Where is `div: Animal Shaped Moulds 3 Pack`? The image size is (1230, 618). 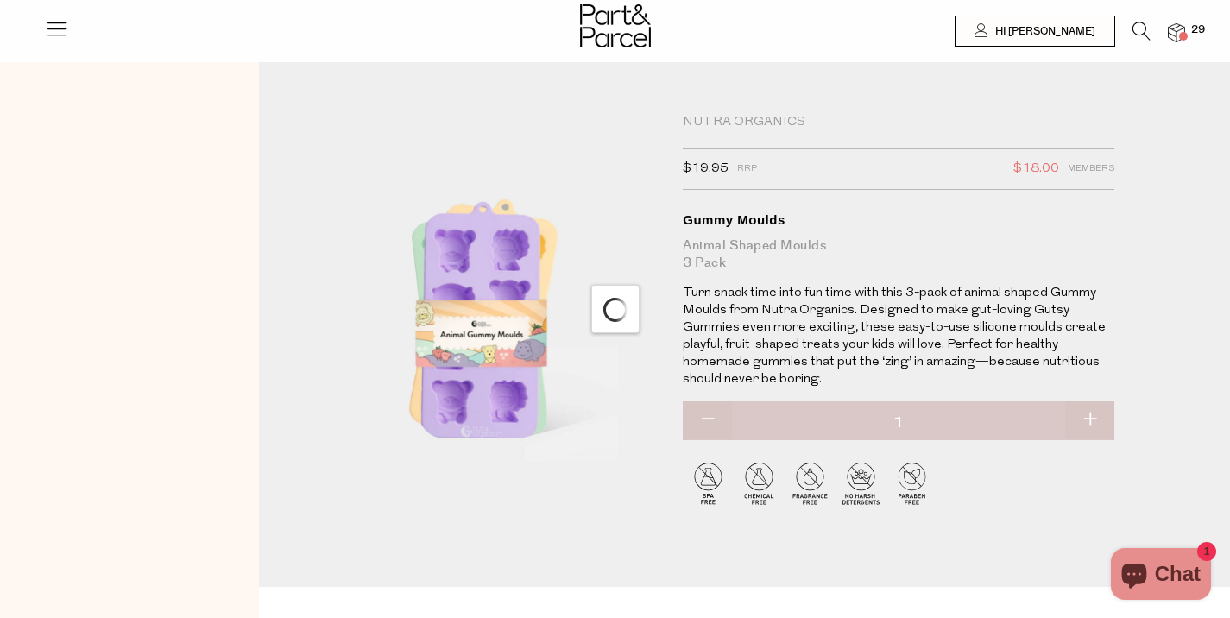
div: Animal Shaped Moulds 3 Pack is located at coordinates (899, 255).